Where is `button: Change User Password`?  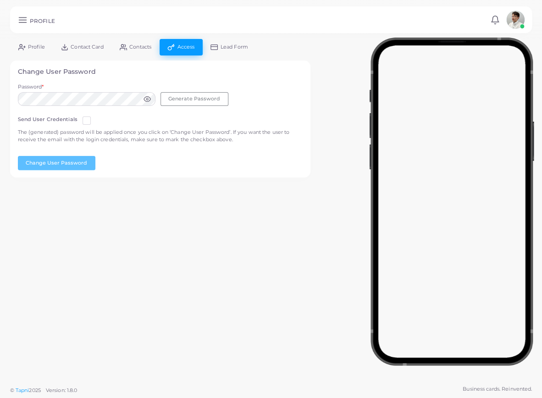 button: Change User Password is located at coordinates (56, 163).